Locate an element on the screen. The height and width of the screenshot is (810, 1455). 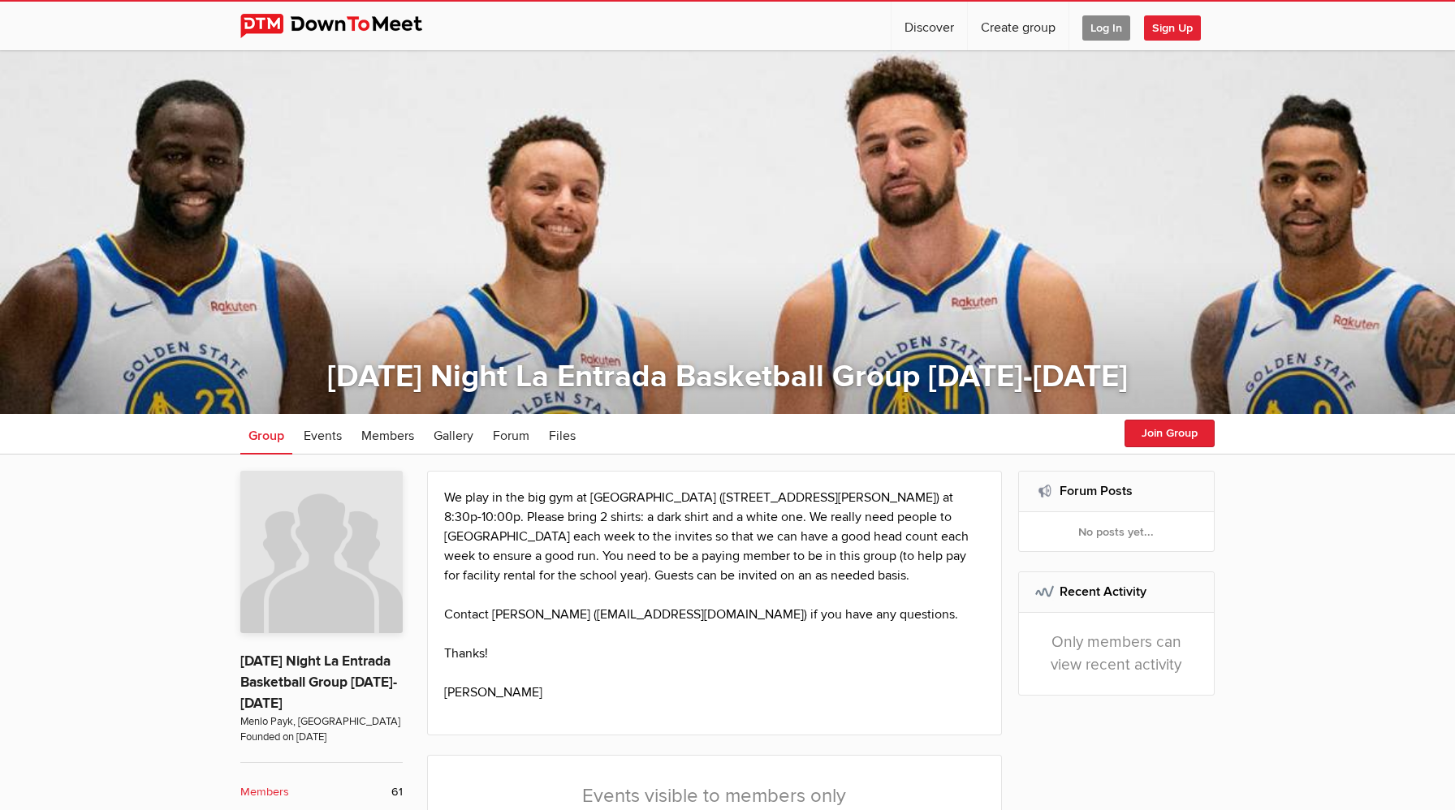
a: Files is located at coordinates (562, 434).